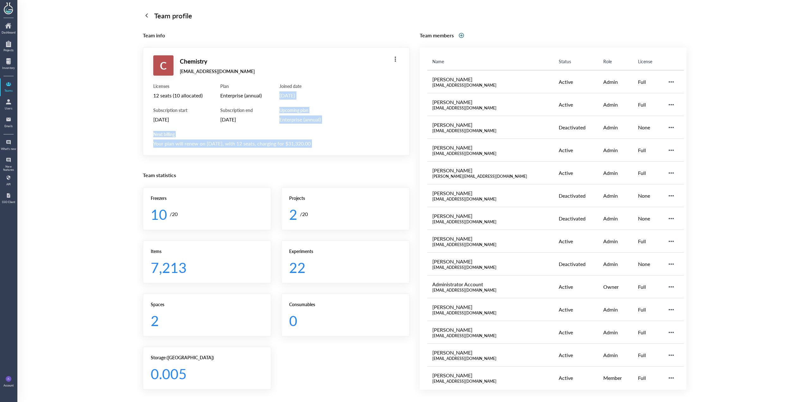  What do you see at coordinates (616, 287) in the screenshot?
I see `td: Owner` at bounding box center [616, 287].